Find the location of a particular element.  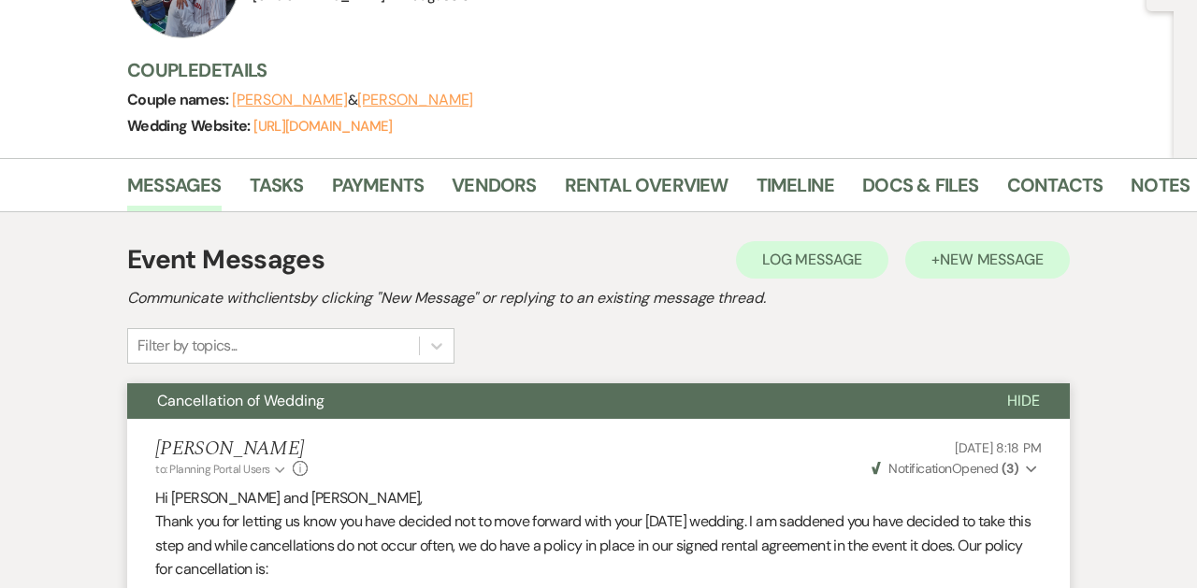

a: Vendors is located at coordinates (494, 191).